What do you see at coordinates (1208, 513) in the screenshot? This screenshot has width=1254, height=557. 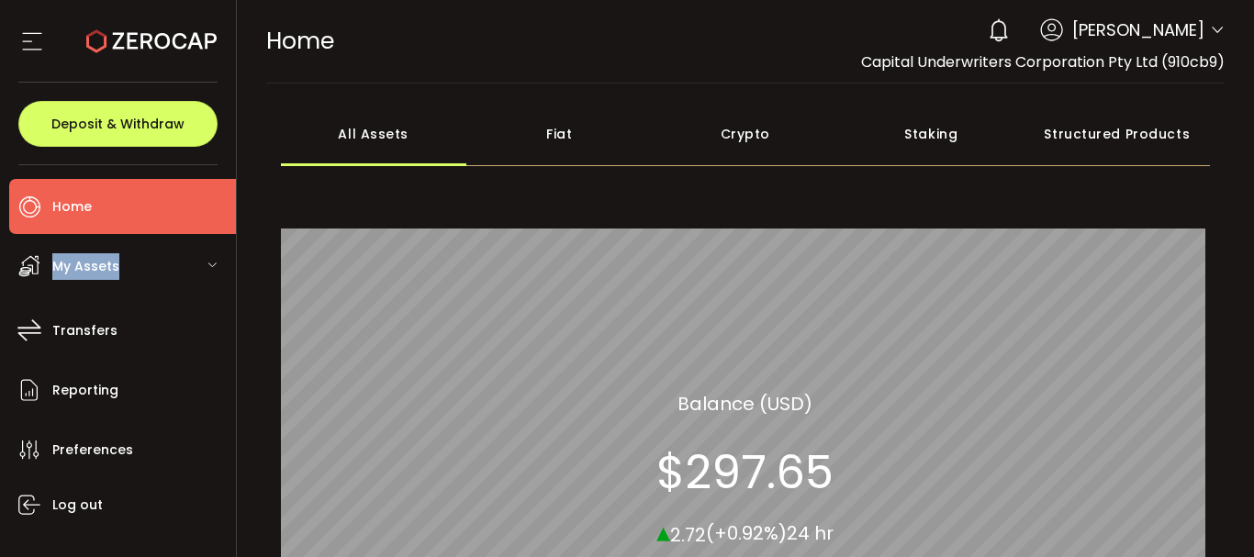 I see `div: Chat Widget` at bounding box center [1208, 513].